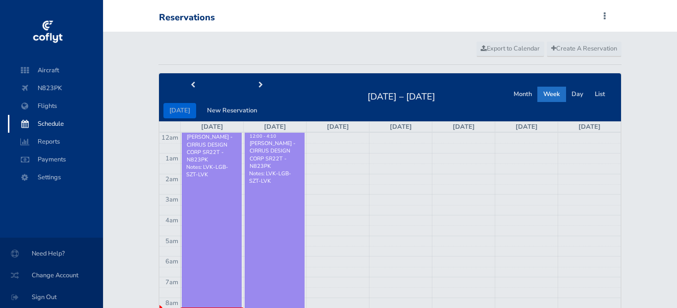 The width and height of the screenshot is (677, 308). What do you see at coordinates (55, 70) in the screenshot?
I see `span: Aircraft` at bounding box center [55, 70].